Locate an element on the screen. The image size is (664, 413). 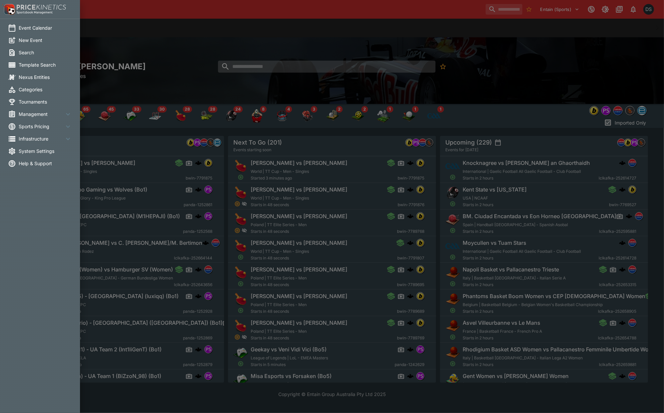
img: Sportsbook Management is located at coordinates (35, 12).